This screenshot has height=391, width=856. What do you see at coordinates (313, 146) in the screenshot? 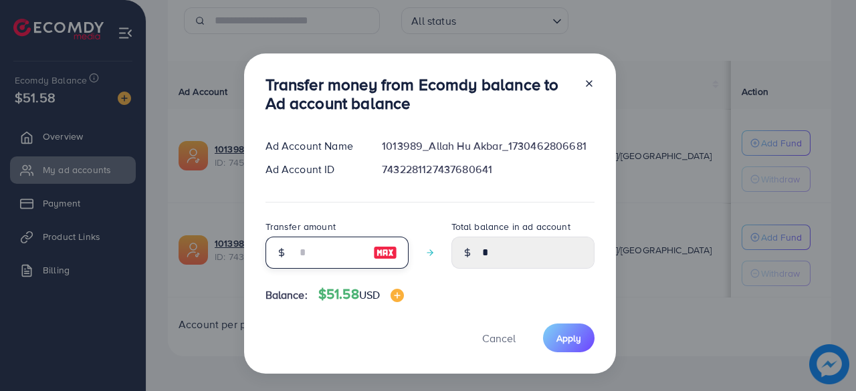
I see `div: Ad Account Name` at bounding box center [313, 146].